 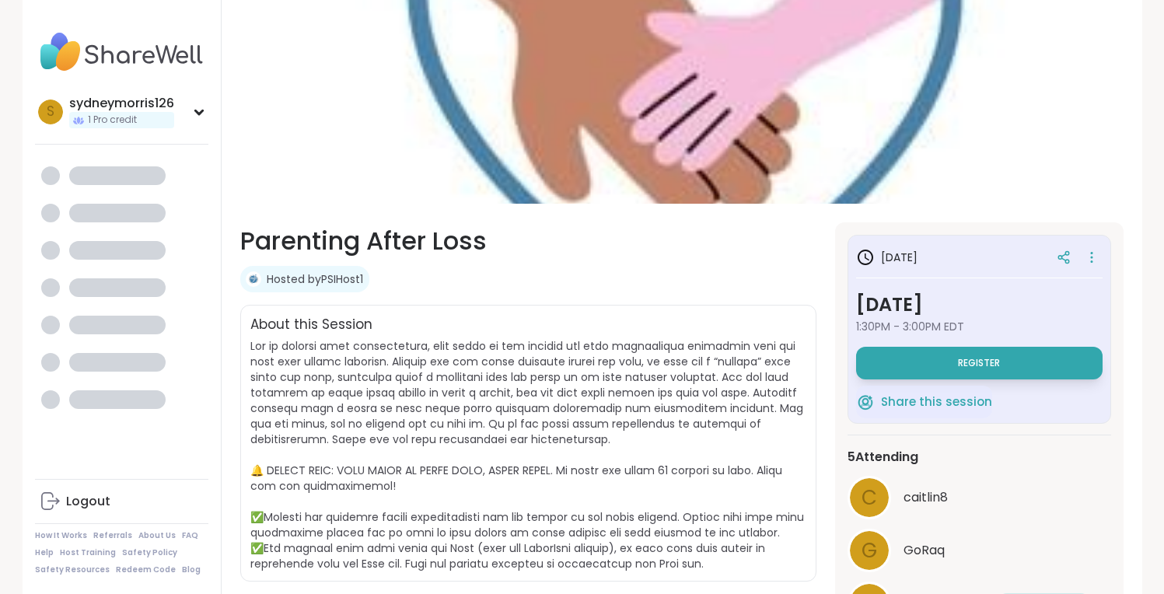 What do you see at coordinates (145, 570) in the screenshot?
I see `a: Redeem Code` at bounding box center [145, 570].